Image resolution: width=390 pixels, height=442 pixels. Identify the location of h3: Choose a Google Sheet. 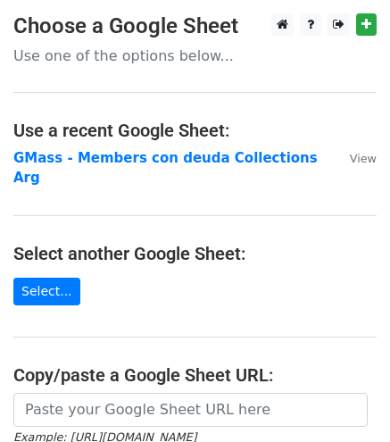
(195, 26).